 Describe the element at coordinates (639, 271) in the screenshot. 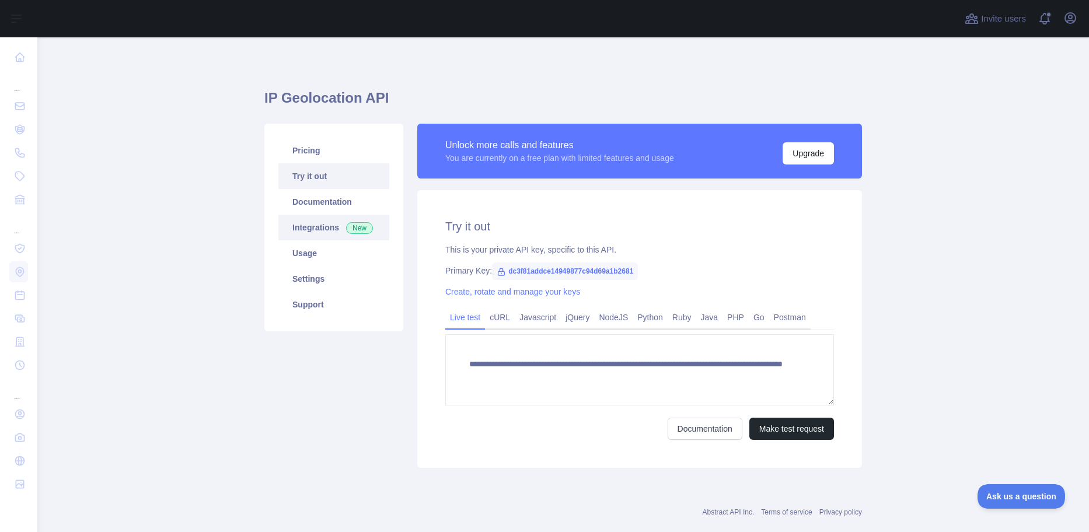

I see `div: Primary Key:` at that location.